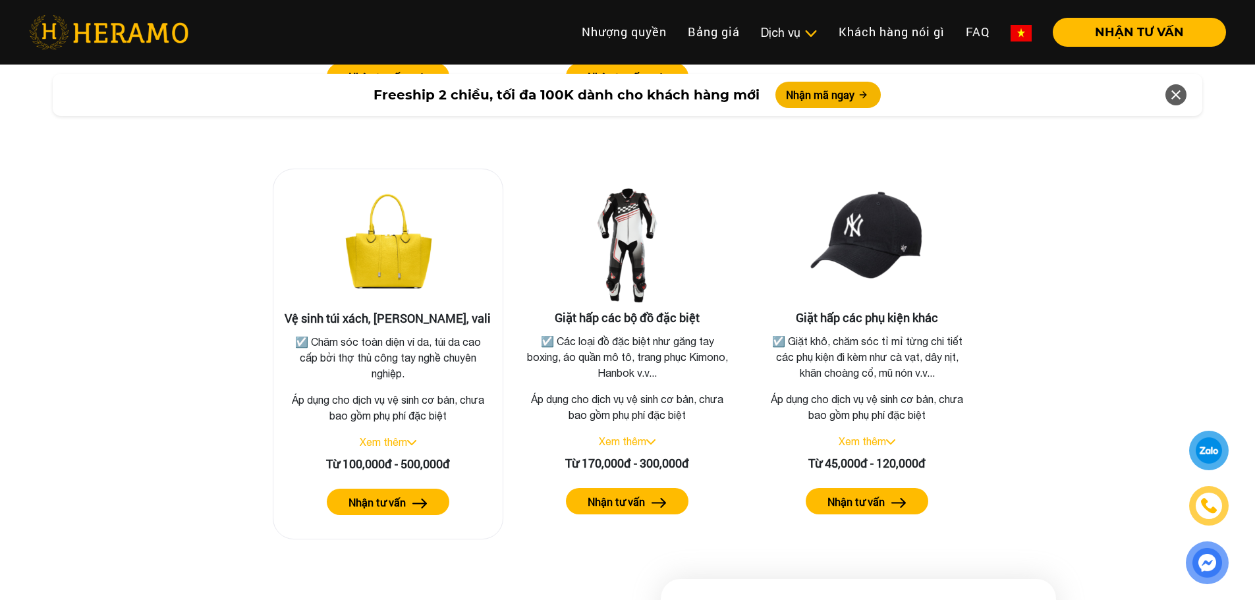  What do you see at coordinates (388, 464) in the screenshot?
I see `div: Từ 100,000đ - 500,000đ` at bounding box center [388, 464].